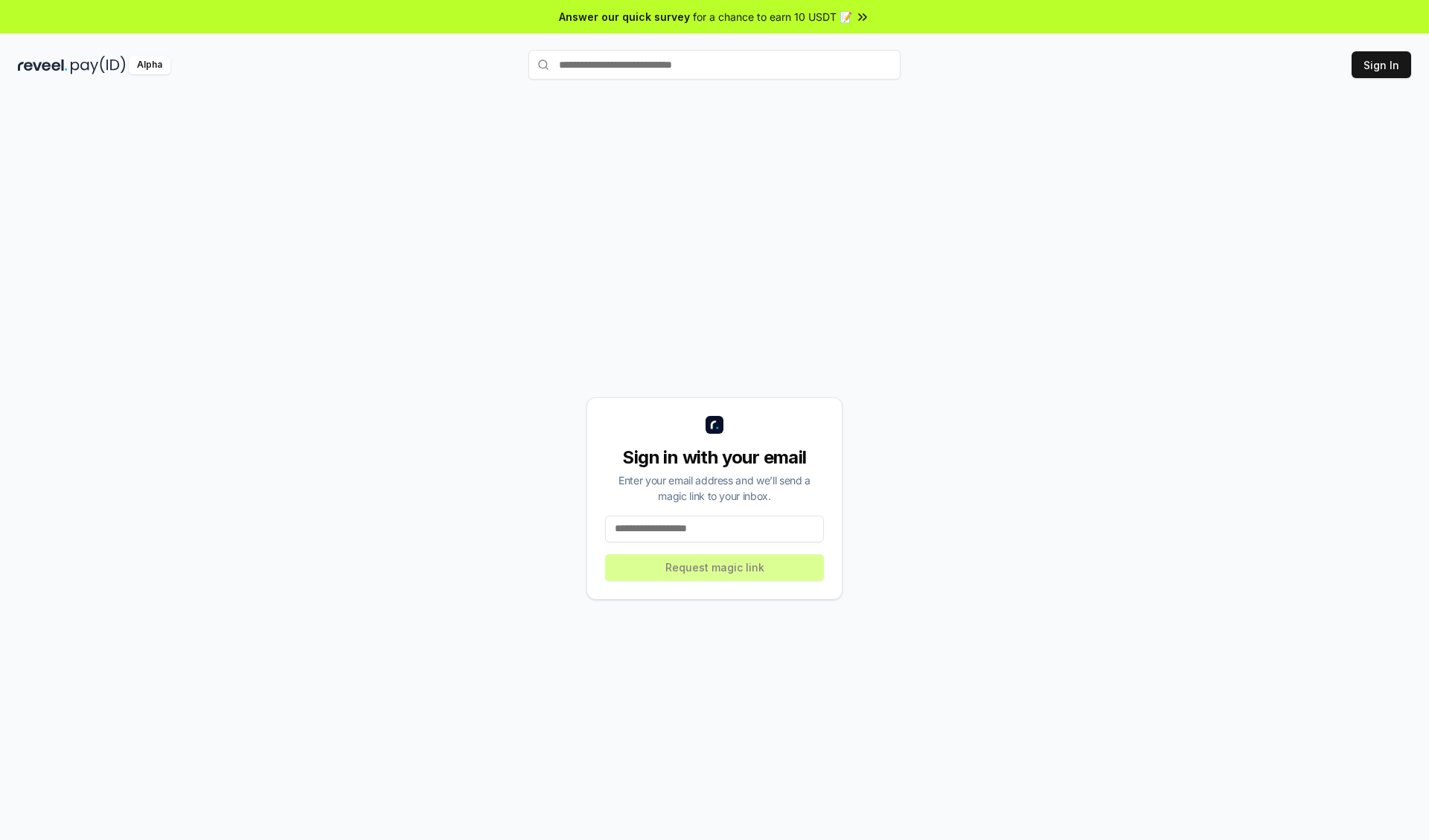 The width and height of the screenshot is (1429, 840). Describe the element at coordinates (714, 458) in the screenshot. I see `div: Sign in with your email` at that location.